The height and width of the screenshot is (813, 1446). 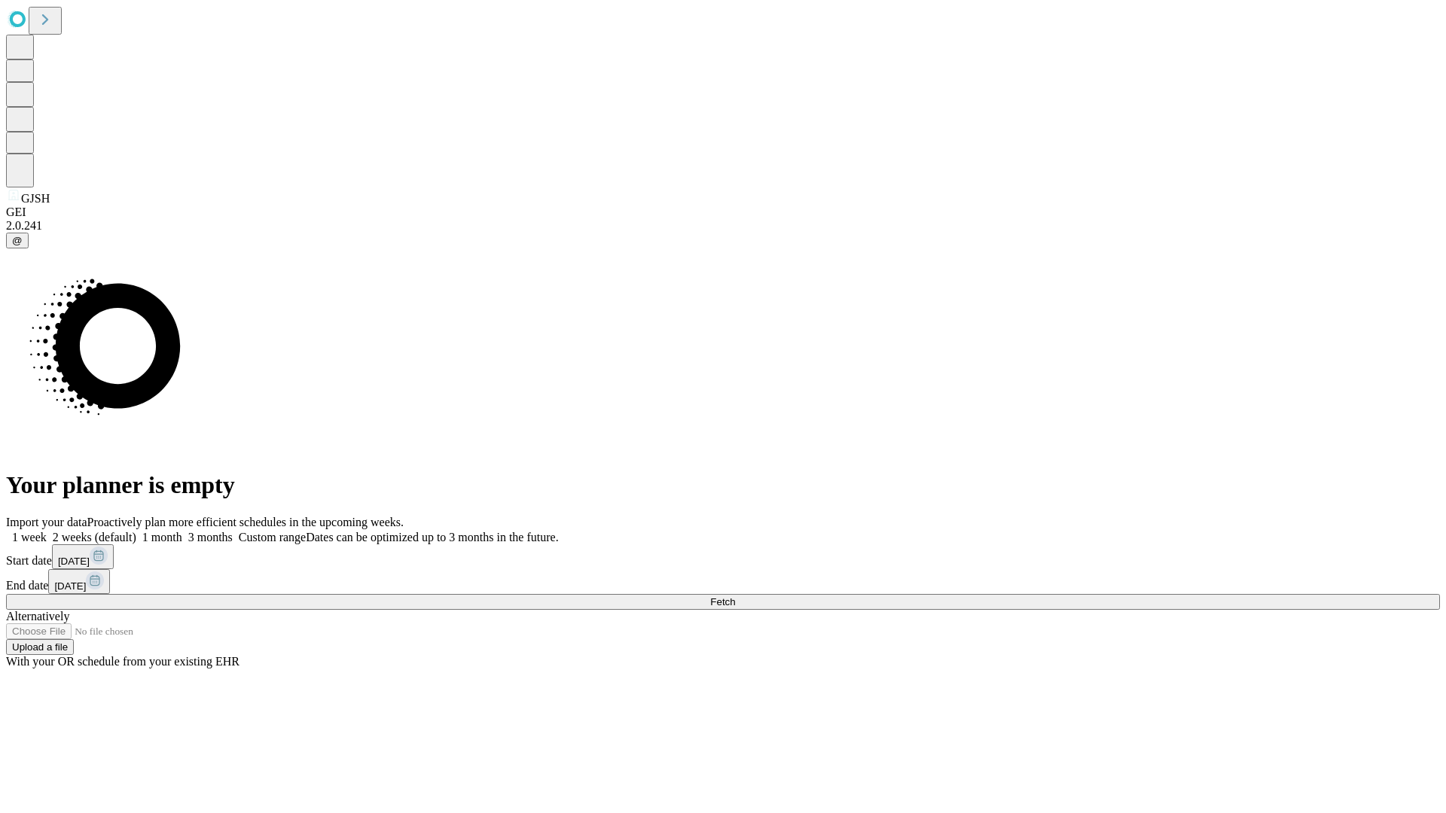 What do you see at coordinates (723, 602) in the screenshot?
I see `button: Fetch` at bounding box center [723, 602].